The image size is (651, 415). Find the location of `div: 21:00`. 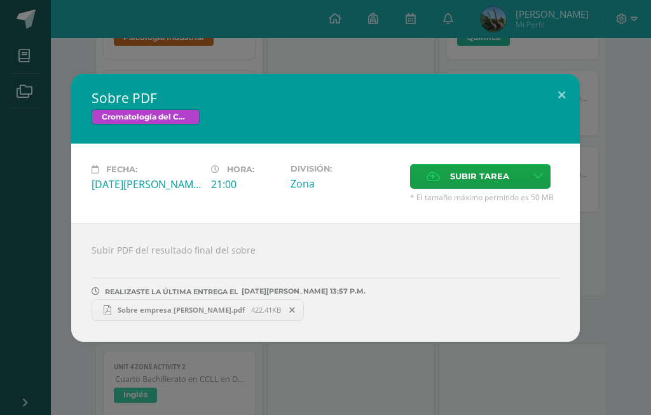

div: 21:00 is located at coordinates (245, 184).